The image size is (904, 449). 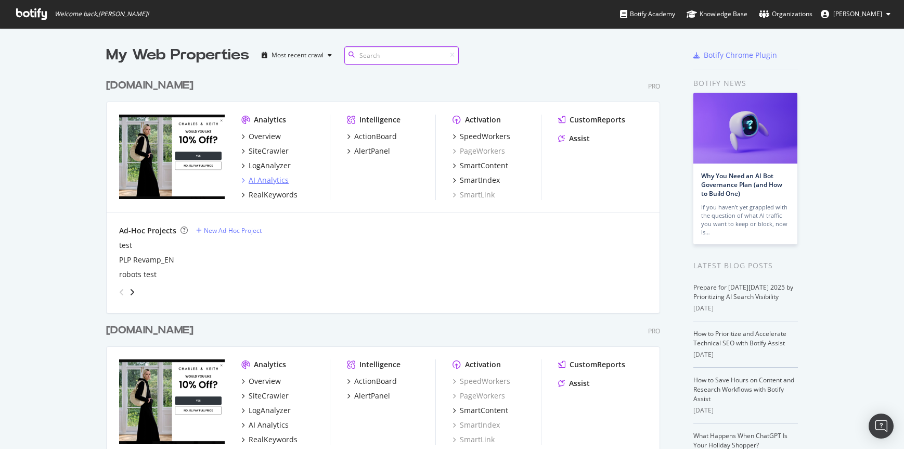 What do you see at coordinates (125, 245) in the screenshot?
I see `a: test` at bounding box center [125, 245].